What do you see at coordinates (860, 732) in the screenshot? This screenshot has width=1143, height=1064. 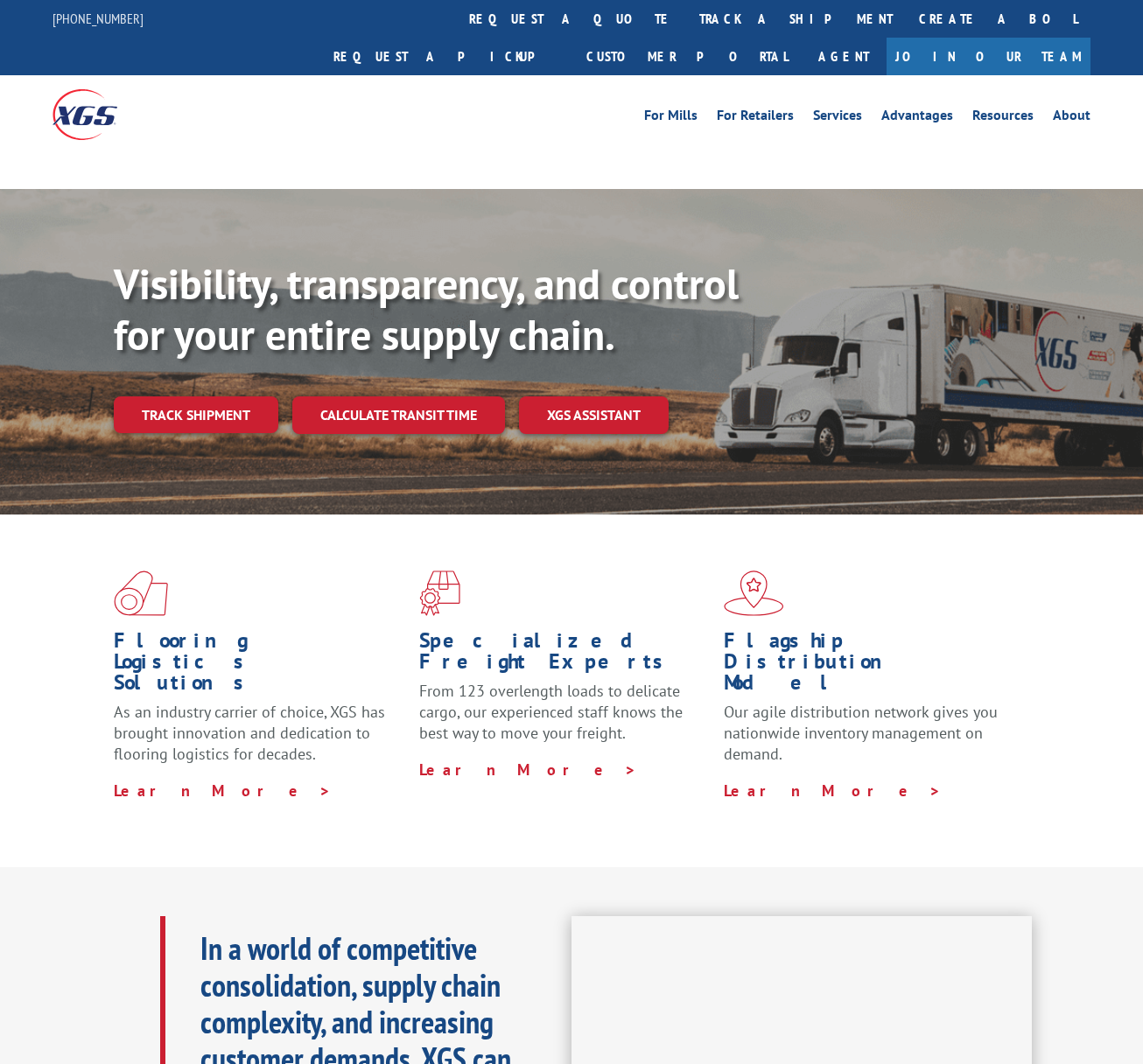 I see `span: Our agile distribution network gives you nationwide inventory management on demand.` at bounding box center [860, 732].